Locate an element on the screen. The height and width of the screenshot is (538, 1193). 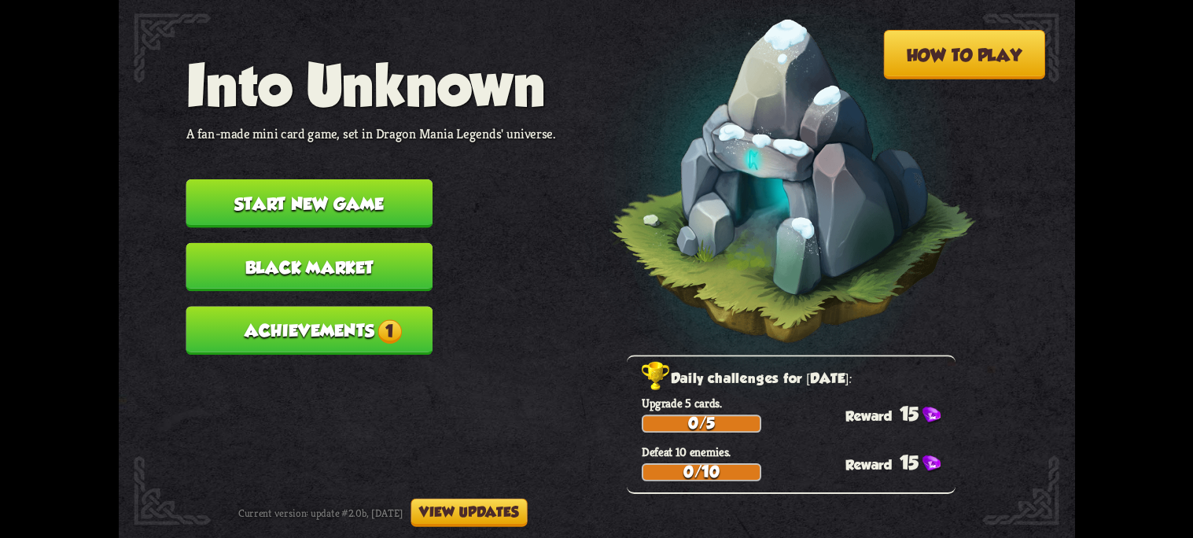
button: View updates is located at coordinates (469, 513).